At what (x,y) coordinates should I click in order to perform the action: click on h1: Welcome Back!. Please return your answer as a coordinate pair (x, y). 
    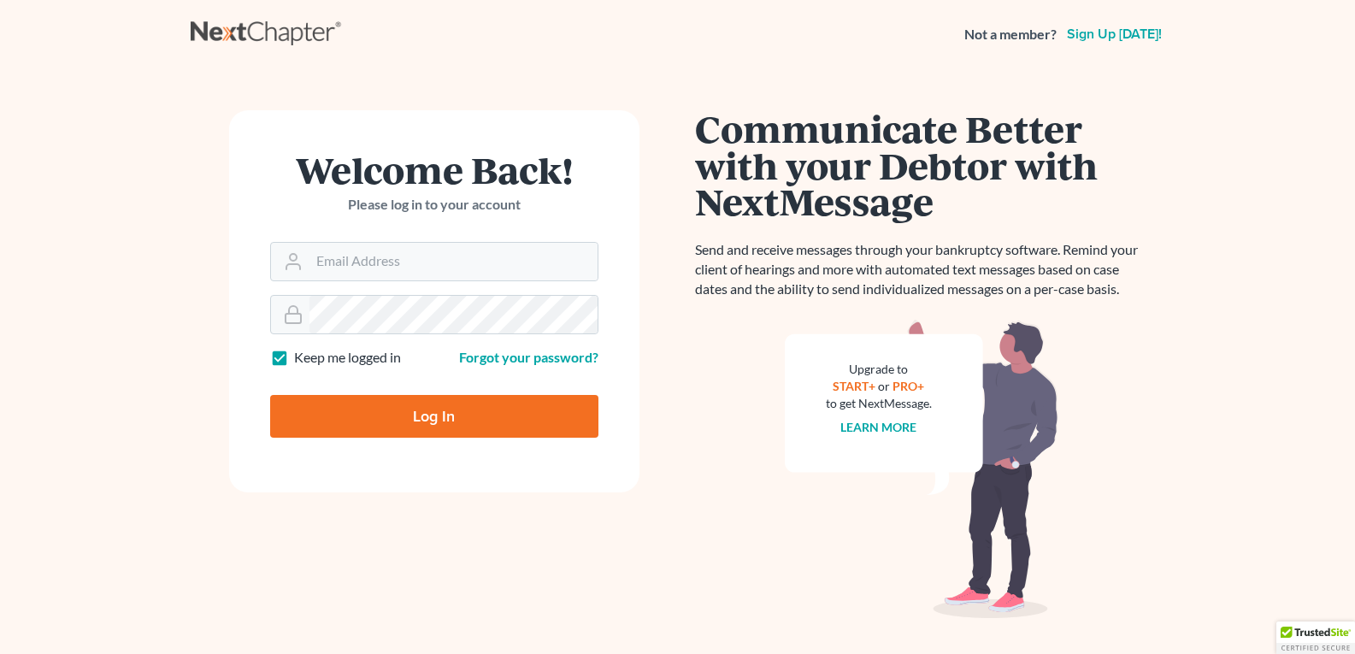
    Looking at the image, I should click on (434, 169).